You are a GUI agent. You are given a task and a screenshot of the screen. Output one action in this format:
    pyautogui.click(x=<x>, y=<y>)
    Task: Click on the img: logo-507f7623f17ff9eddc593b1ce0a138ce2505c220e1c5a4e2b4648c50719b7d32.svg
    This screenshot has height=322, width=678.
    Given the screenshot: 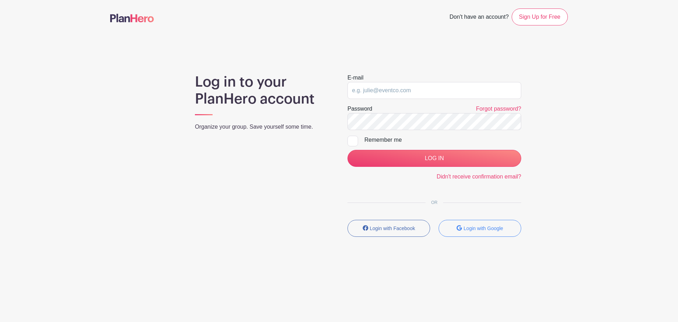 What is the action you would take?
    pyautogui.click(x=132, y=18)
    